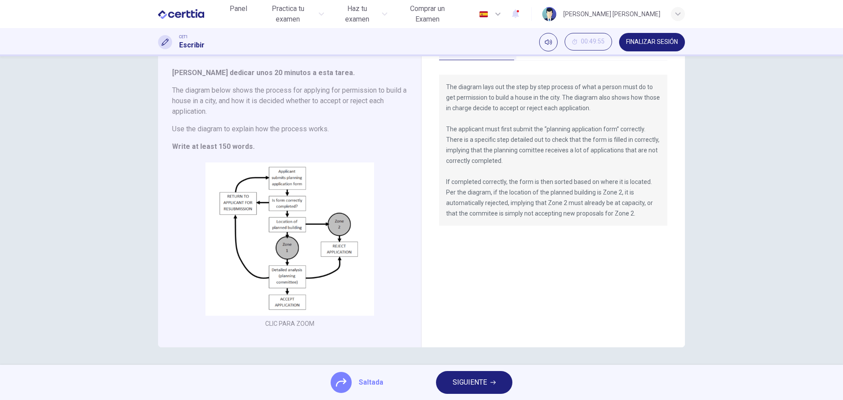 The image size is (843, 400). I want to click on h1: Escribir, so click(192, 45).